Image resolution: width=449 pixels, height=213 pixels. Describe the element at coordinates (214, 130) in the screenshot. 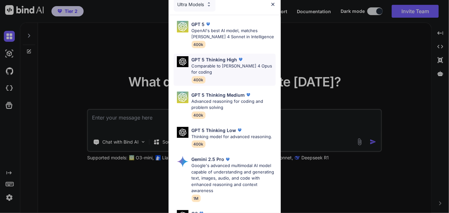

I see `p: GPT 5 Thinking Low` at that location.